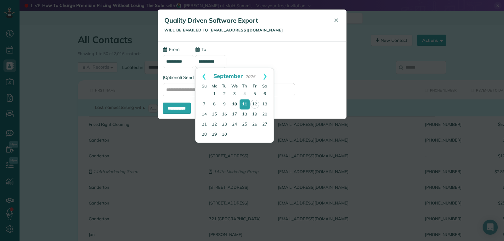 This screenshot has width=504, height=241. I want to click on a: 24, so click(234, 125).